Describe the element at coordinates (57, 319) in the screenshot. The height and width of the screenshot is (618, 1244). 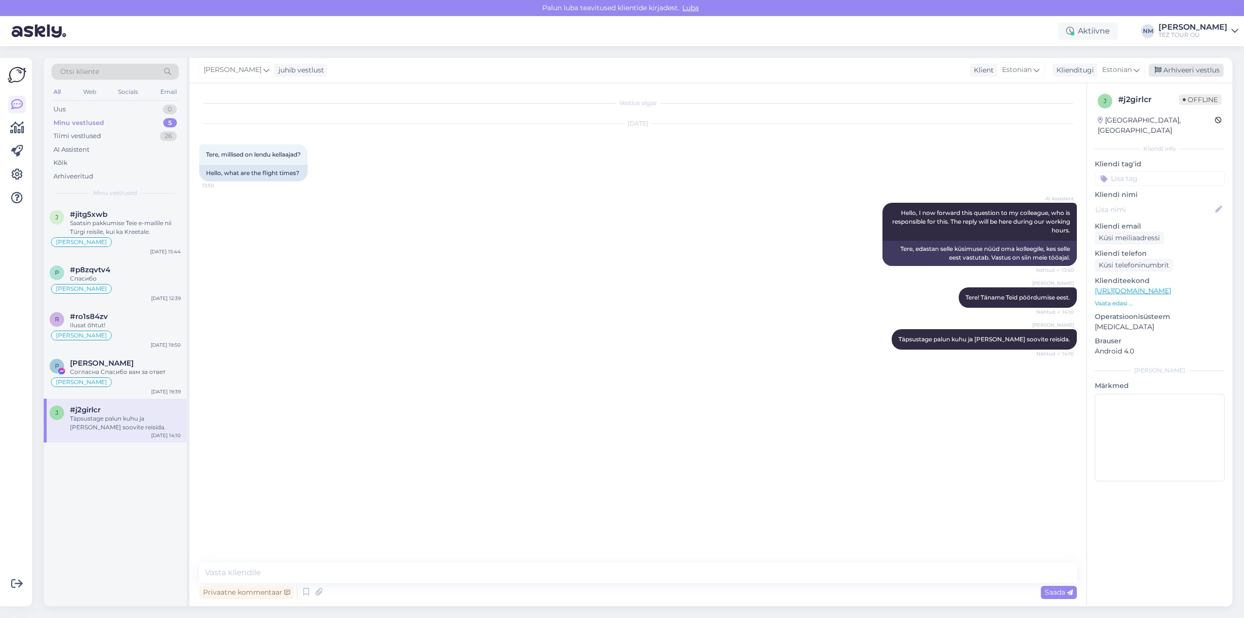
I see `span: r` at that location.